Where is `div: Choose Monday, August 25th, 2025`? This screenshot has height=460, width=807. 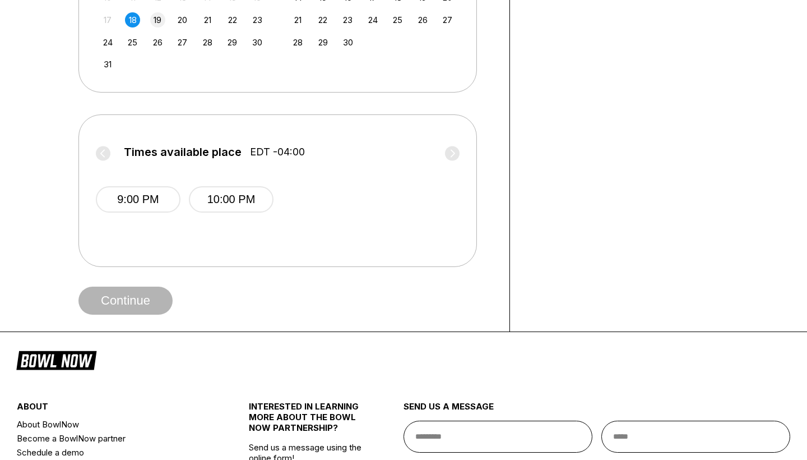 div: Choose Monday, August 25th, 2025 is located at coordinates (132, 42).